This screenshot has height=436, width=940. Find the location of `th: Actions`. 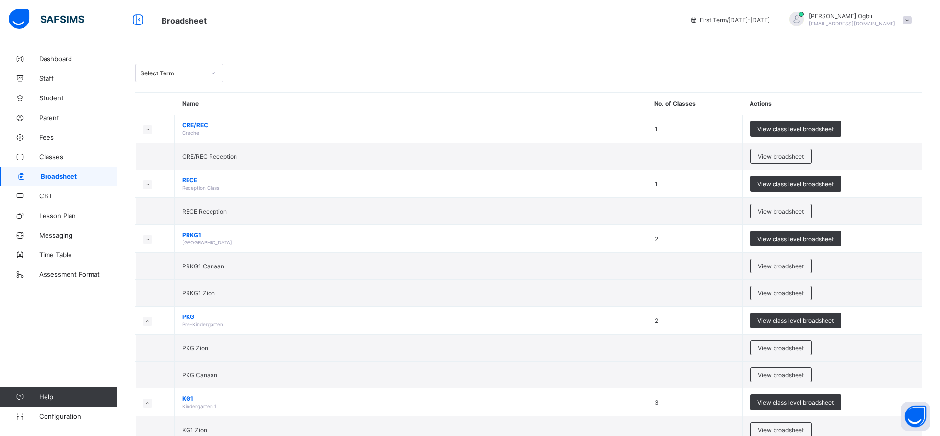

th: Actions is located at coordinates (833, 104).